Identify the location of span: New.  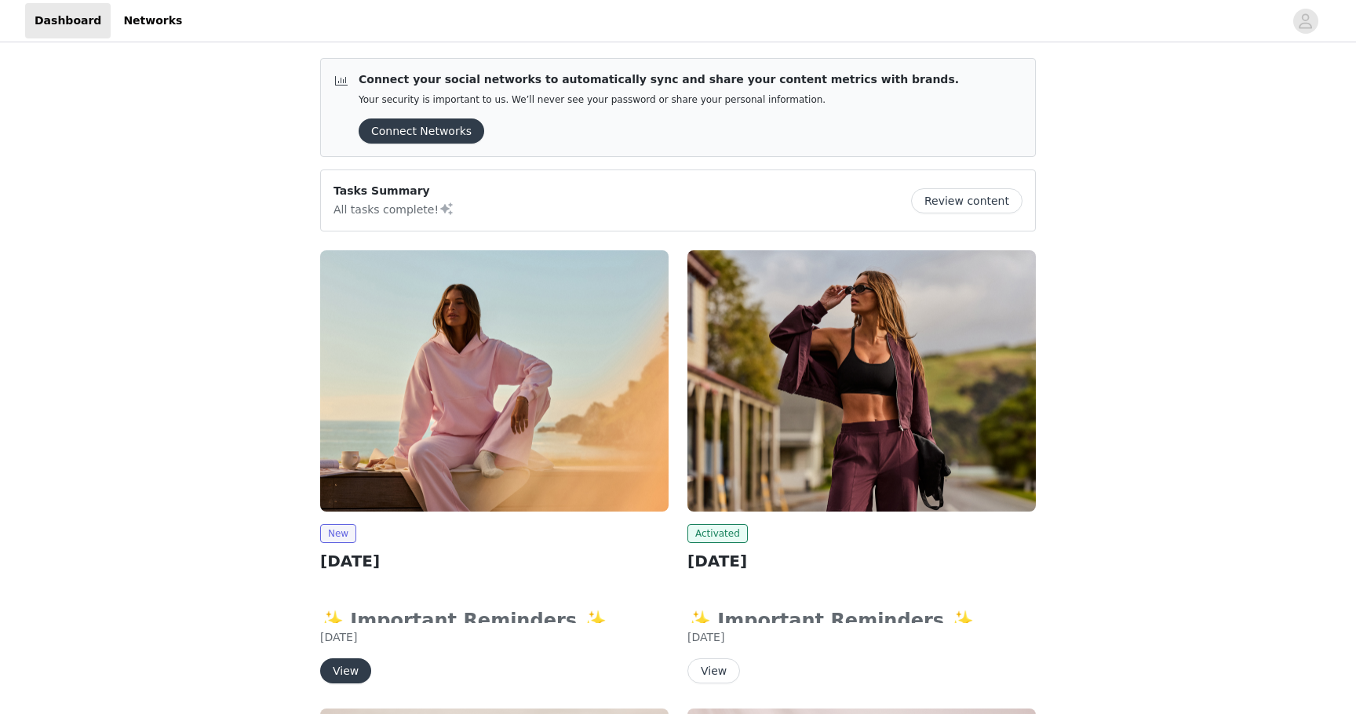
(338, 534).